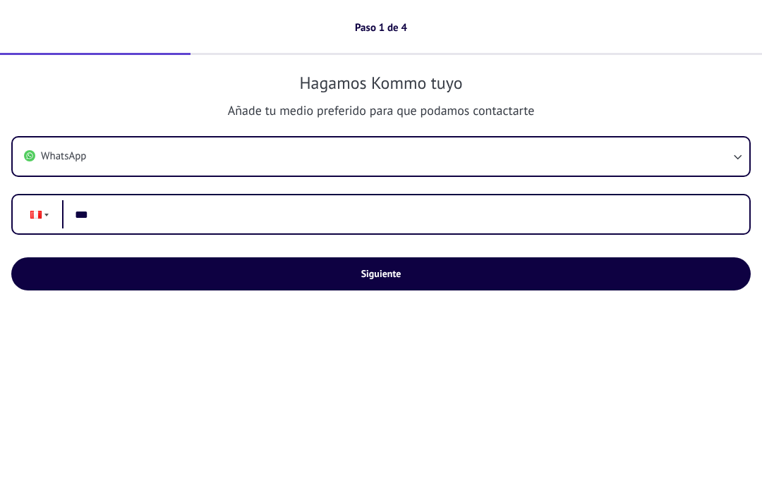 Image resolution: width=762 pixels, height=478 pixels. I want to click on button: Siguiente, so click(381, 274).